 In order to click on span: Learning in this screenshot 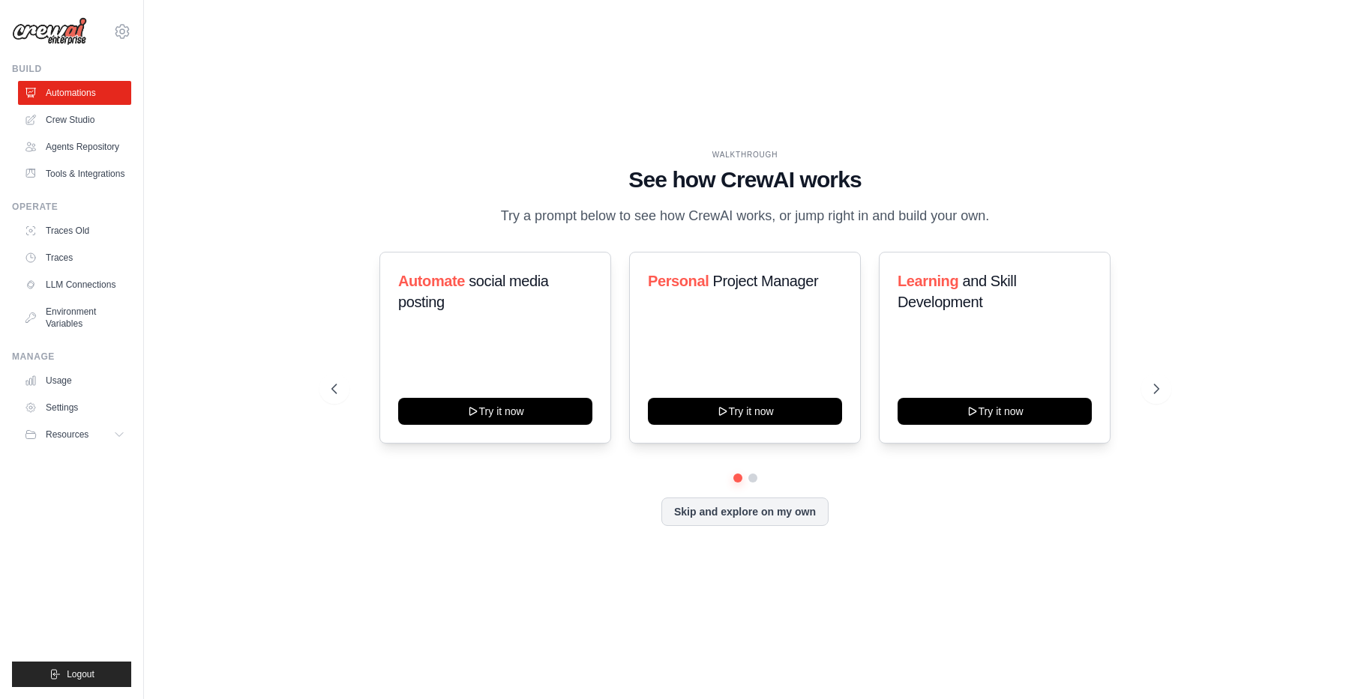, I will do `click(927, 281)`.